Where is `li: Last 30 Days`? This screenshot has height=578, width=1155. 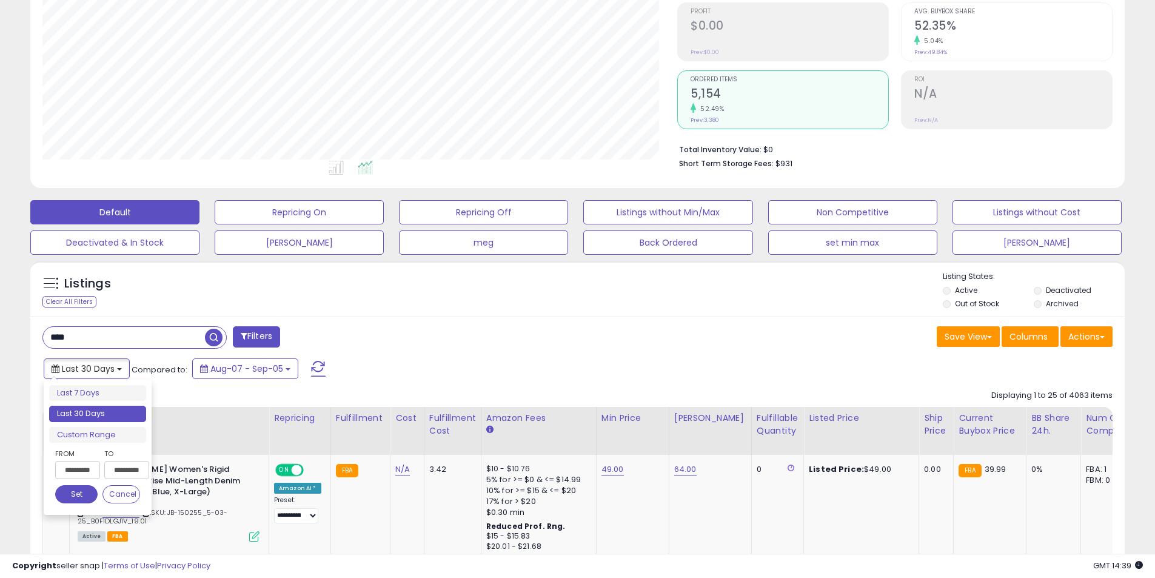 li: Last 30 Days is located at coordinates (98, 414).